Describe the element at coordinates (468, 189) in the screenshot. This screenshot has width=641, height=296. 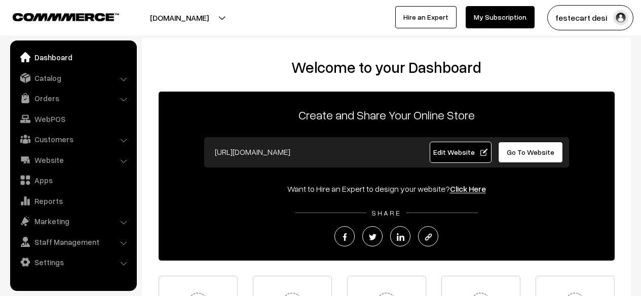
I see `a: Click Here` at that location.